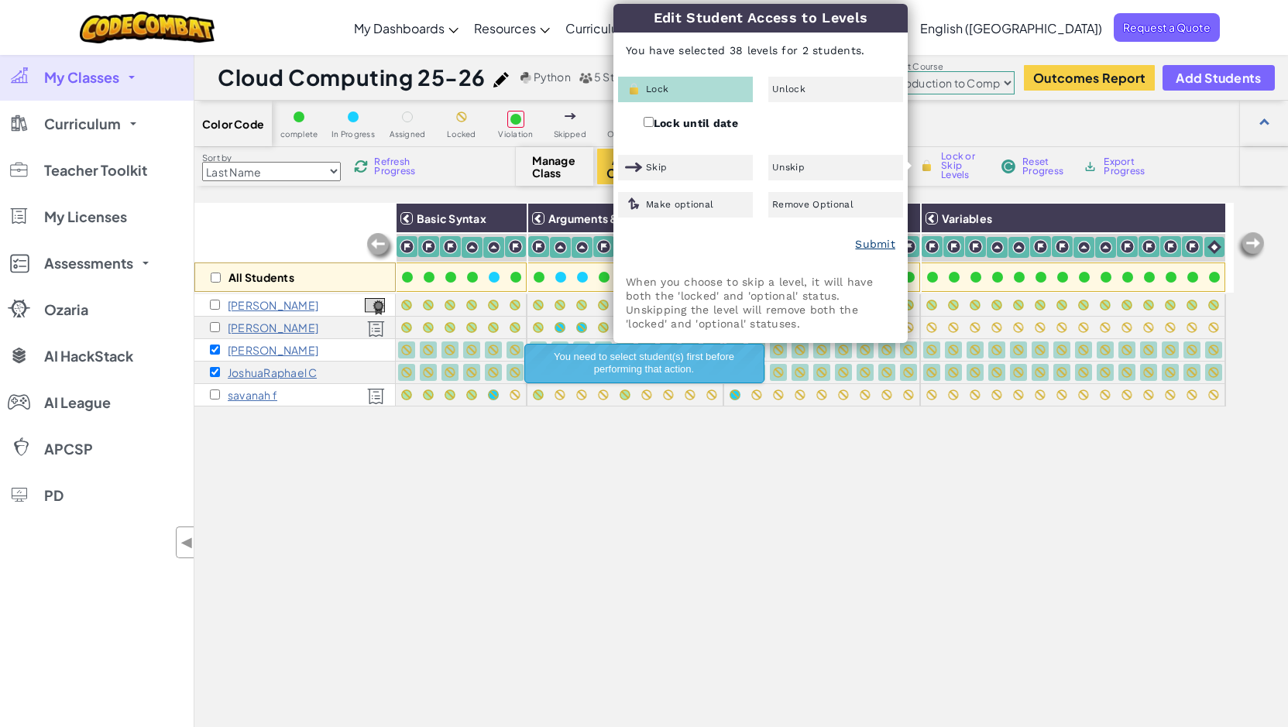  I want to click on button: Add Students, so click(1219, 77).